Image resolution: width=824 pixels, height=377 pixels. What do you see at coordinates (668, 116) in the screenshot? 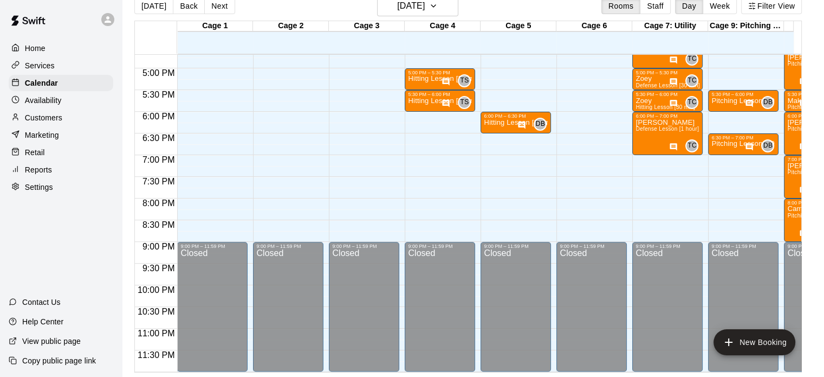
I see `div: 6:00 PM – 7:00 PM` at bounding box center [668, 116].